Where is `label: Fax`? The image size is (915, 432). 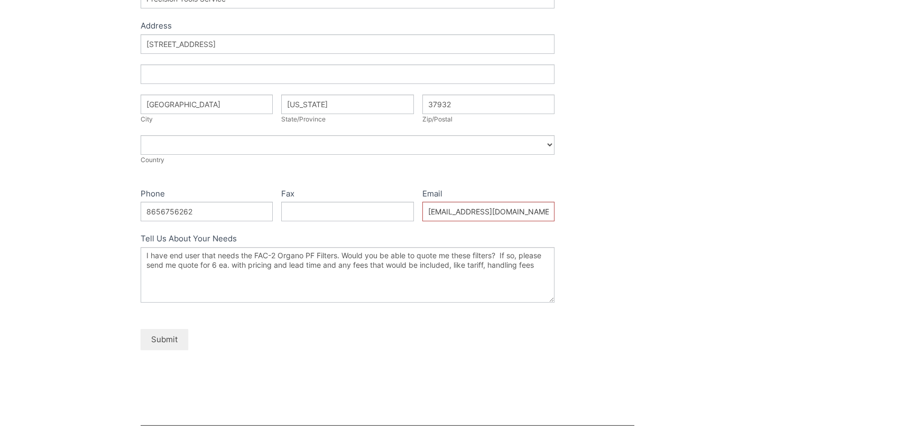
label: Fax is located at coordinates (347, 195).